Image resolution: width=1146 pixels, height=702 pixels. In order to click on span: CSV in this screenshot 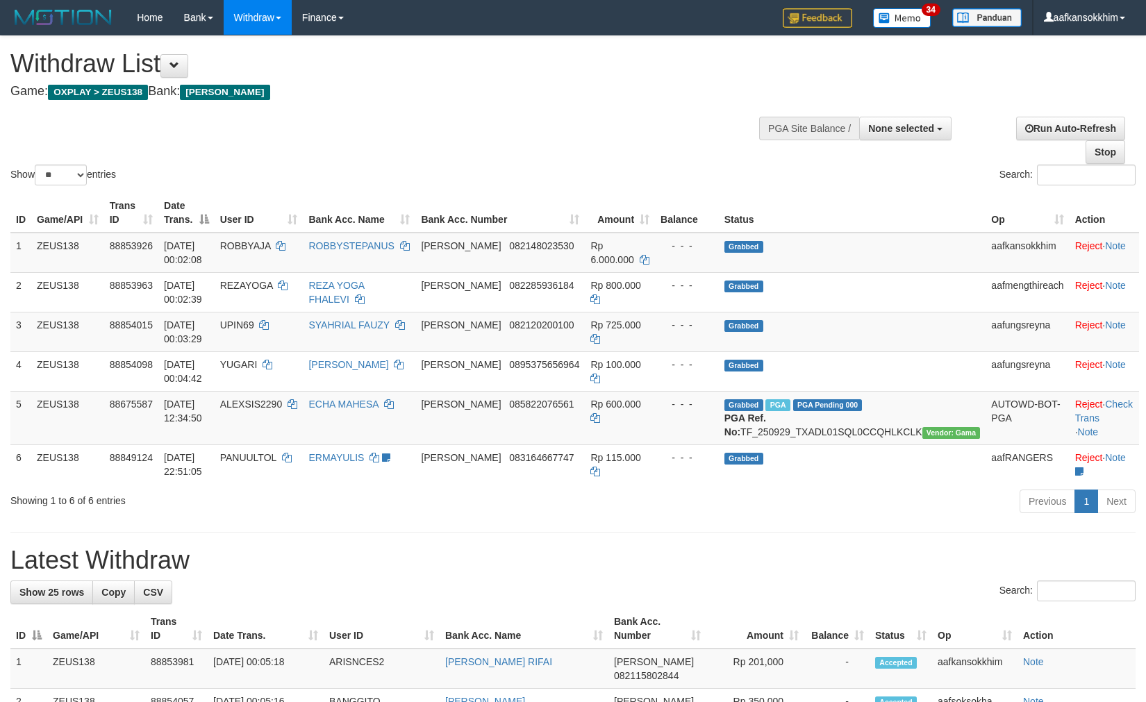, I will do `click(153, 593)`.